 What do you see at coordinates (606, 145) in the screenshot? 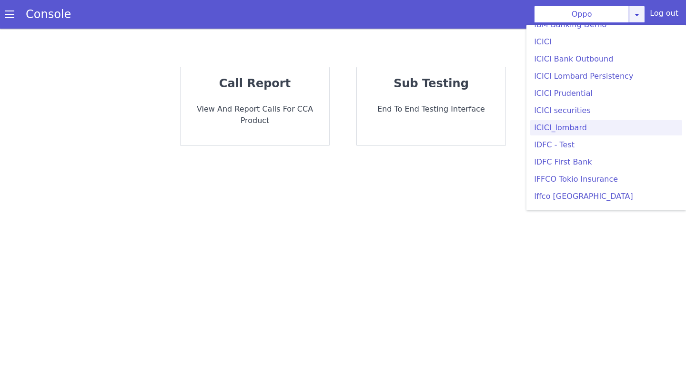
I see `a: IDFC - Test` at bounding box center [606, 145].